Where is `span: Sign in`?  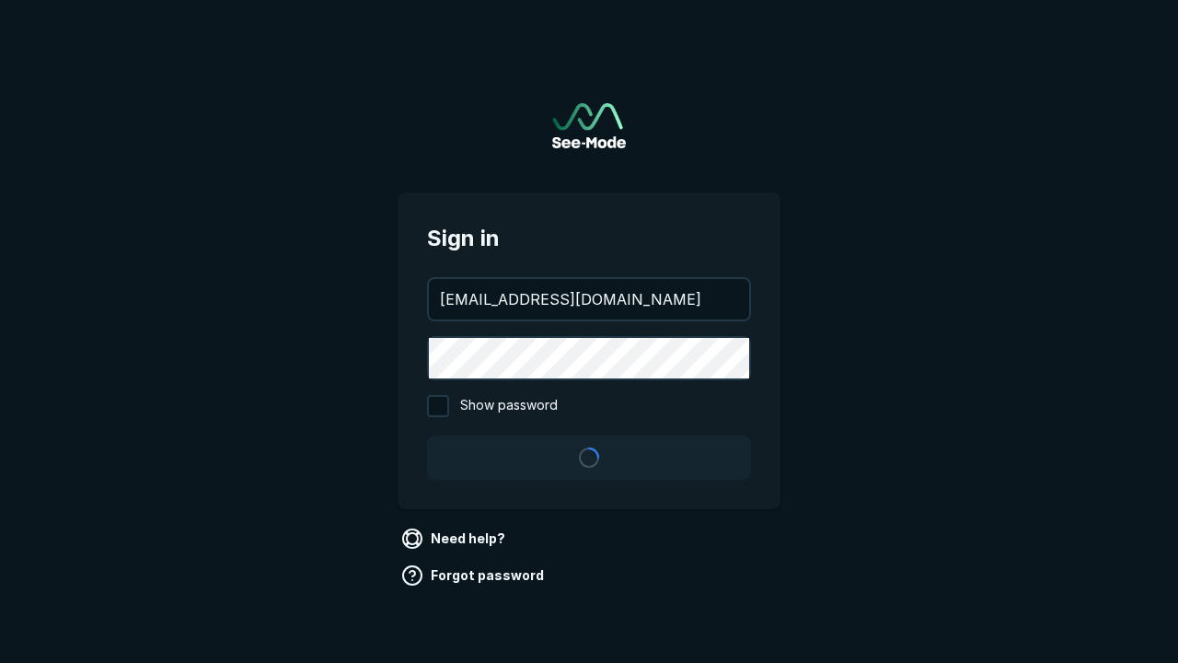
span: Sign in is located at coordinates (589, 238).